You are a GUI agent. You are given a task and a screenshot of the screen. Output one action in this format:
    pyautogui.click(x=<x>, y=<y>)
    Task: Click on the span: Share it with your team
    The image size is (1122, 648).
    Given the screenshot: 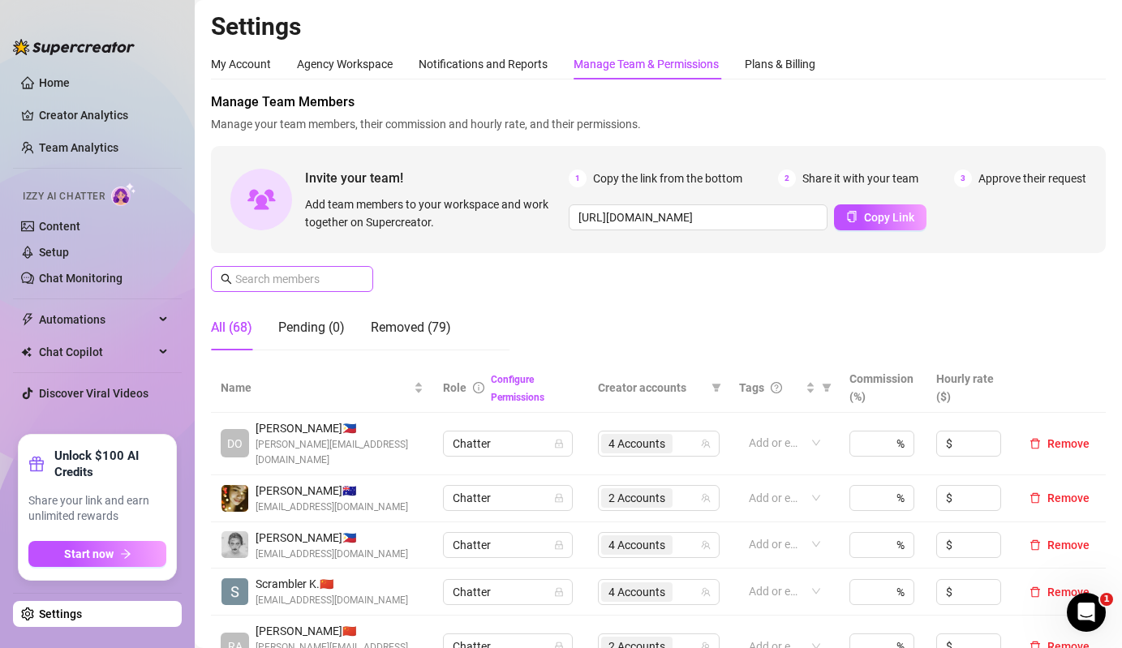 What is the action you would take?
    pyautogui.click(x=860, y=178)
    